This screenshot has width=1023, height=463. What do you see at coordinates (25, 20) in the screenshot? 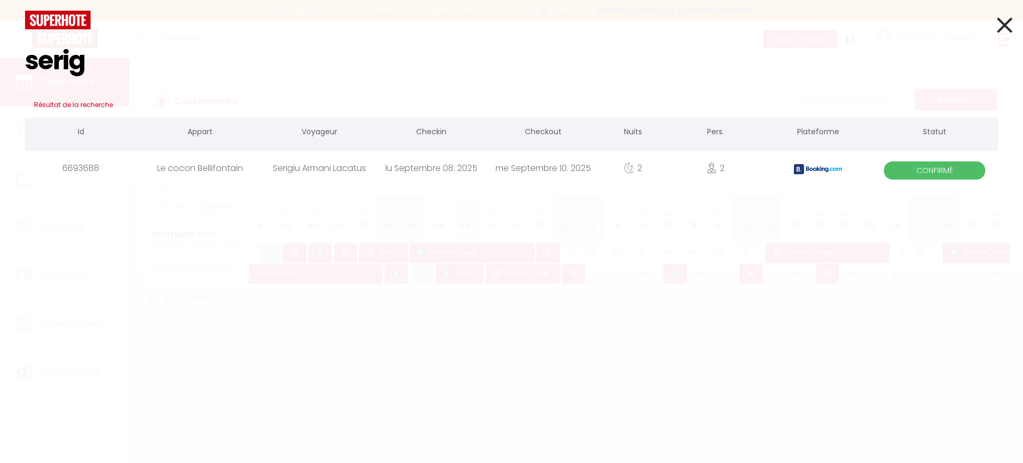
I see `button: Ouvrir le widget de chat LiveChat` at bounding box center [25, 20].